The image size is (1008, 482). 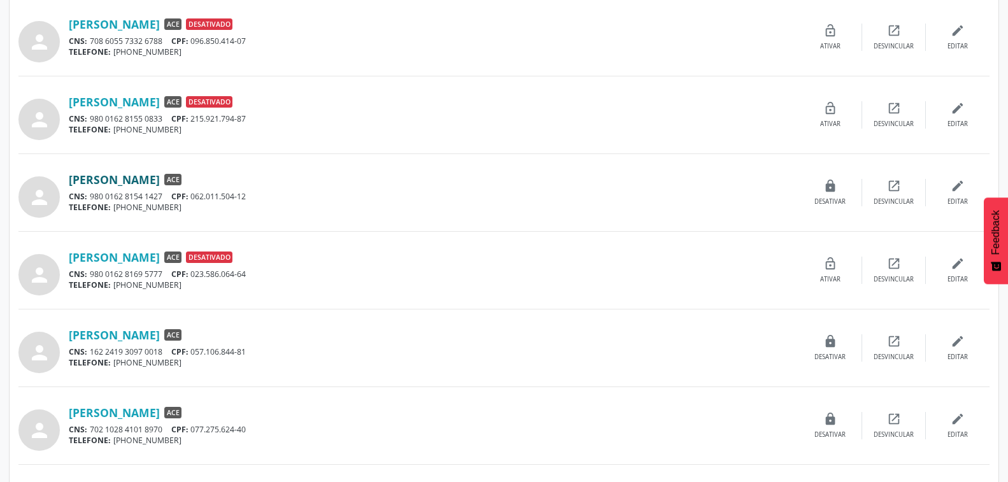 What do you see at coordinates (434, 351) in the screenshot?
I see `div: 162 2419 3097 0018 057.106.844-81` at bounding box center [434, 351].